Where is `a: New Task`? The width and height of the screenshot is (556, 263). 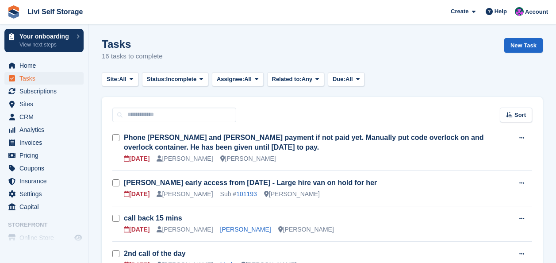
a: New Task is located at coordinates (523, 45).